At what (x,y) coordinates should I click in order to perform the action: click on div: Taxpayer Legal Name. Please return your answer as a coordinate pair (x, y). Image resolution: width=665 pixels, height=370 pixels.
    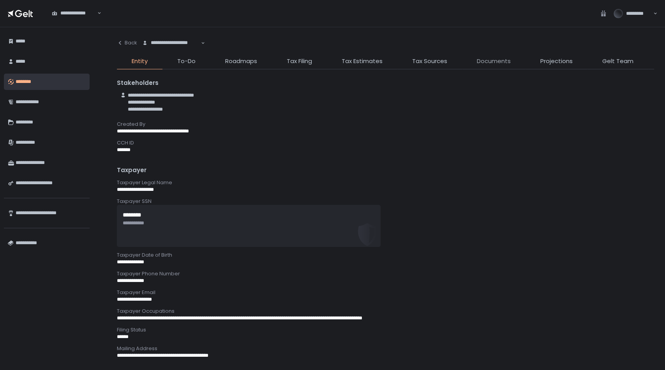
    Looking at the image, I should click on (386, 183).